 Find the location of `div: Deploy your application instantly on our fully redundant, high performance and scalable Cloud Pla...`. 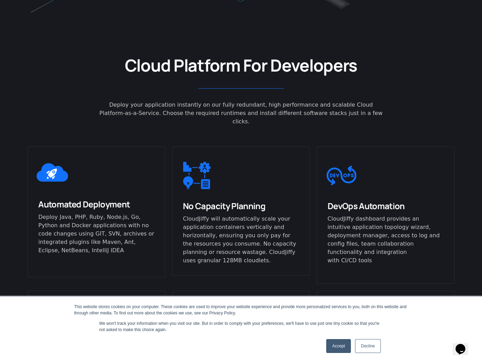

div: Deploy your application instantly on our fully redundant, high performance and scalable Cloud Pla... is located at coordinates (240, 113).